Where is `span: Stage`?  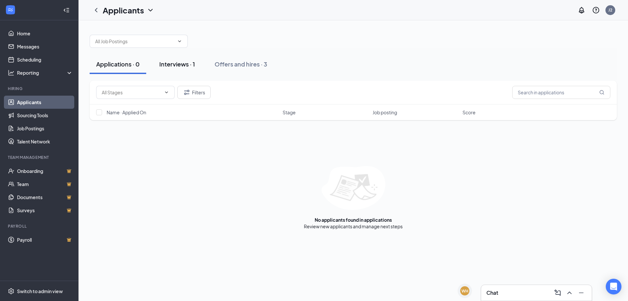
span: Stage is located at coordinates (289, 112).